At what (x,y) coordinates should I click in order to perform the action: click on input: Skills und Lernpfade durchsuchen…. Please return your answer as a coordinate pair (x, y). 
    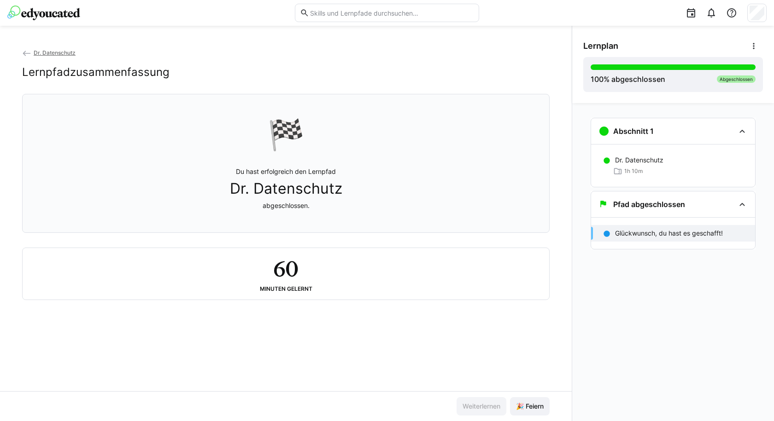
    Looking at the image, I should click on (391, 13).